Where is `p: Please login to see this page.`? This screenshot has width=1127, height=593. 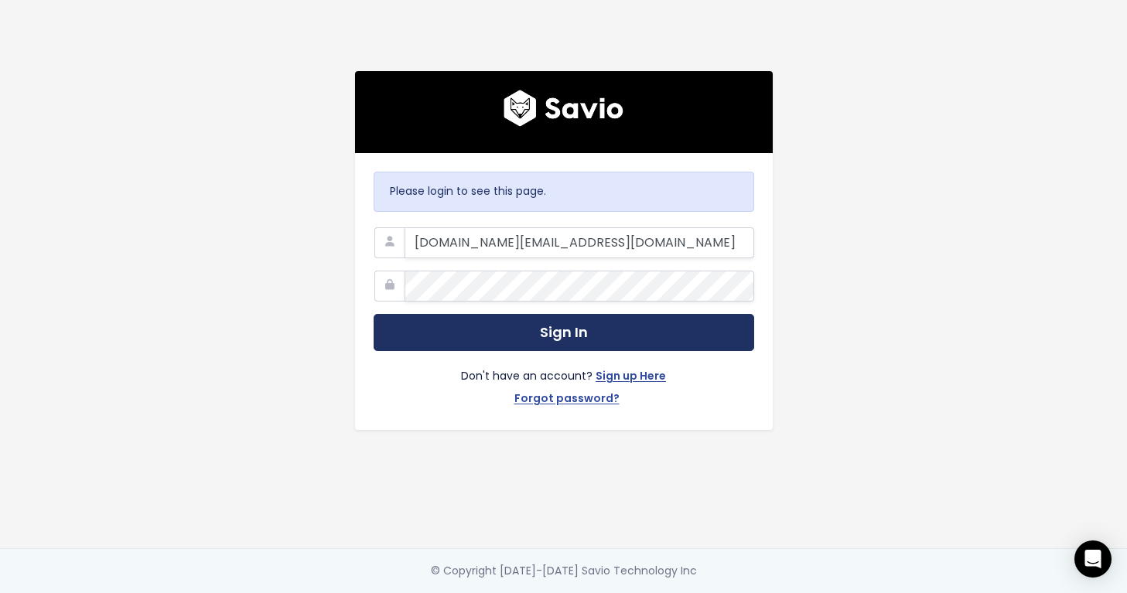
p: Please login to see this page. is located at coordinates (564, 191).